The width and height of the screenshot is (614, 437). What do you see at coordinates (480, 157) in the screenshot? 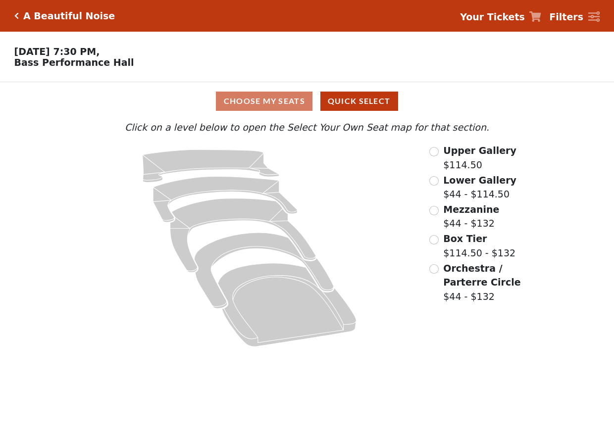
I see `label: $114.50` at bounding box center [480, 157].